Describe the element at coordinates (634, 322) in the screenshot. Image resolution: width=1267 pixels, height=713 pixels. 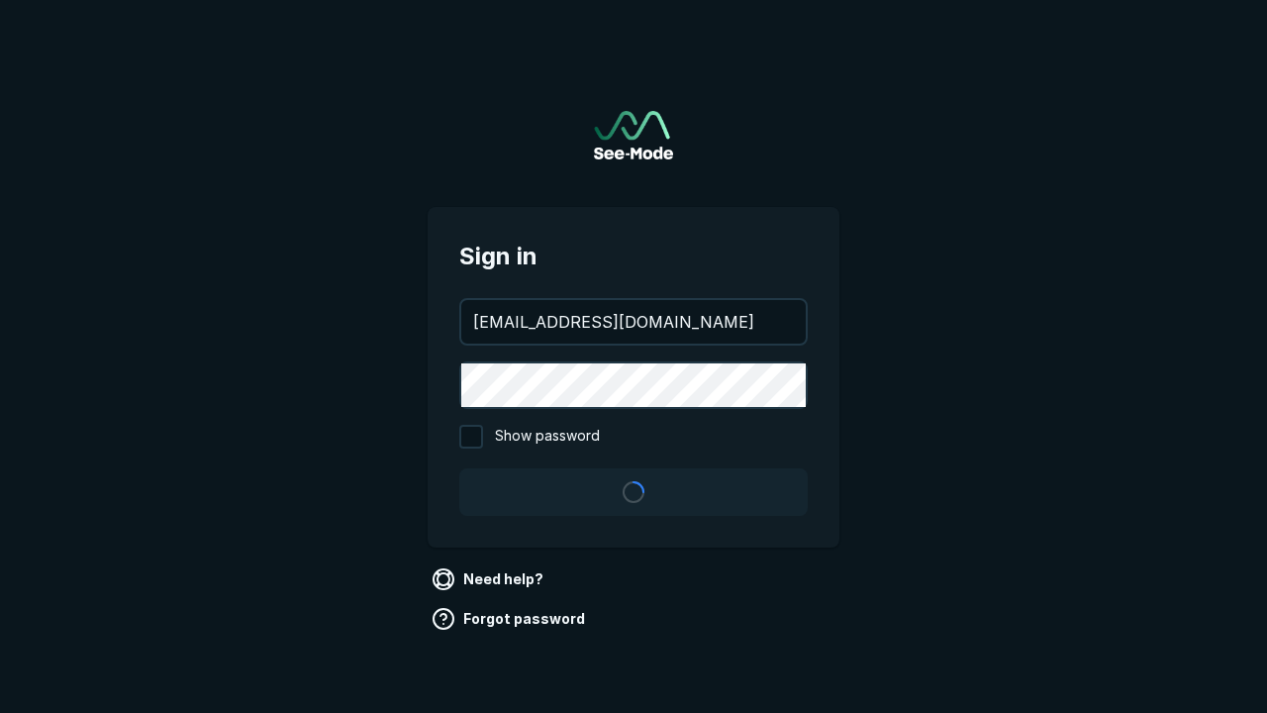
I see `input: your@email.com` at that location.